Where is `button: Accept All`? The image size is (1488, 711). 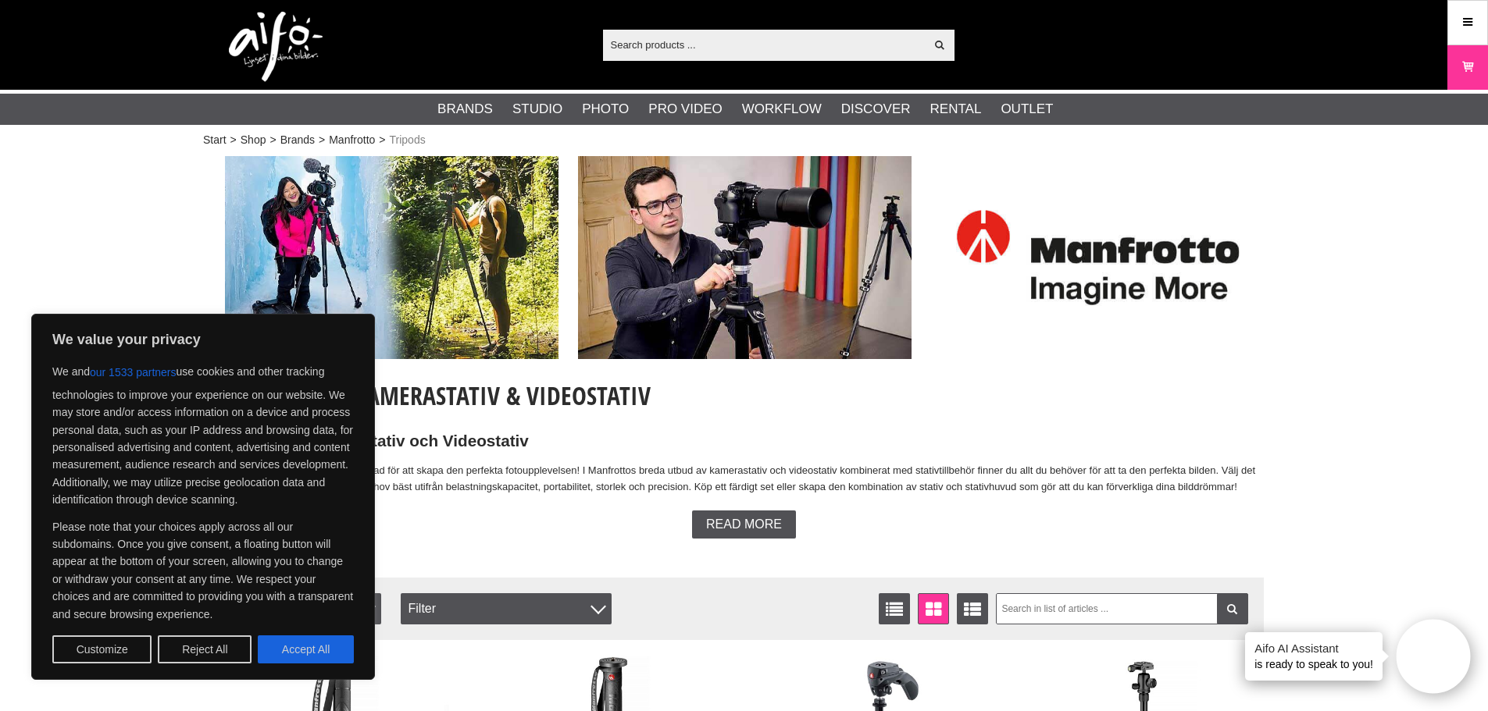 button: Accept All is located at coordinates (305, 650).